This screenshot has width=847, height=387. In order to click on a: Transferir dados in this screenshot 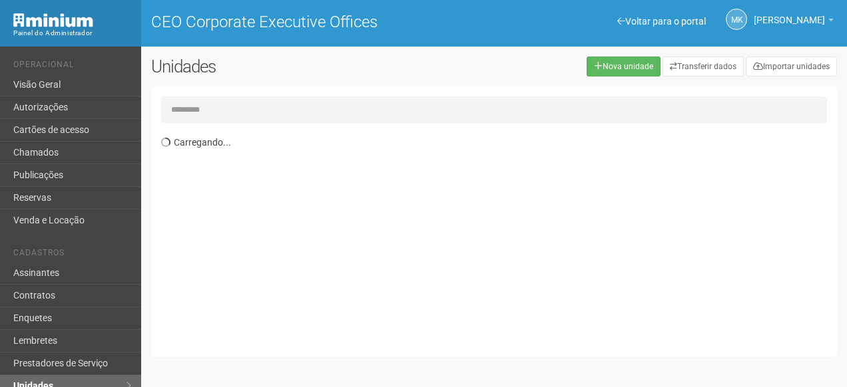, I will do `click(703, 67)`.